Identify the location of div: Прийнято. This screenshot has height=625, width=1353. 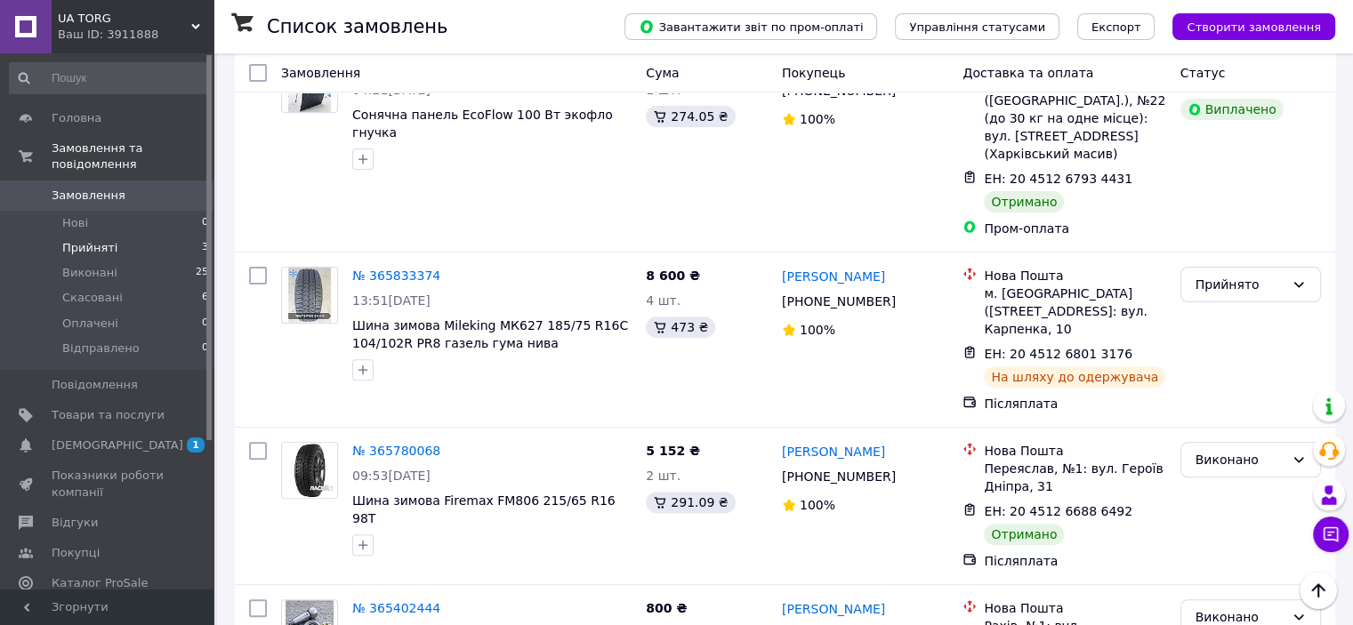
(1240, 285).